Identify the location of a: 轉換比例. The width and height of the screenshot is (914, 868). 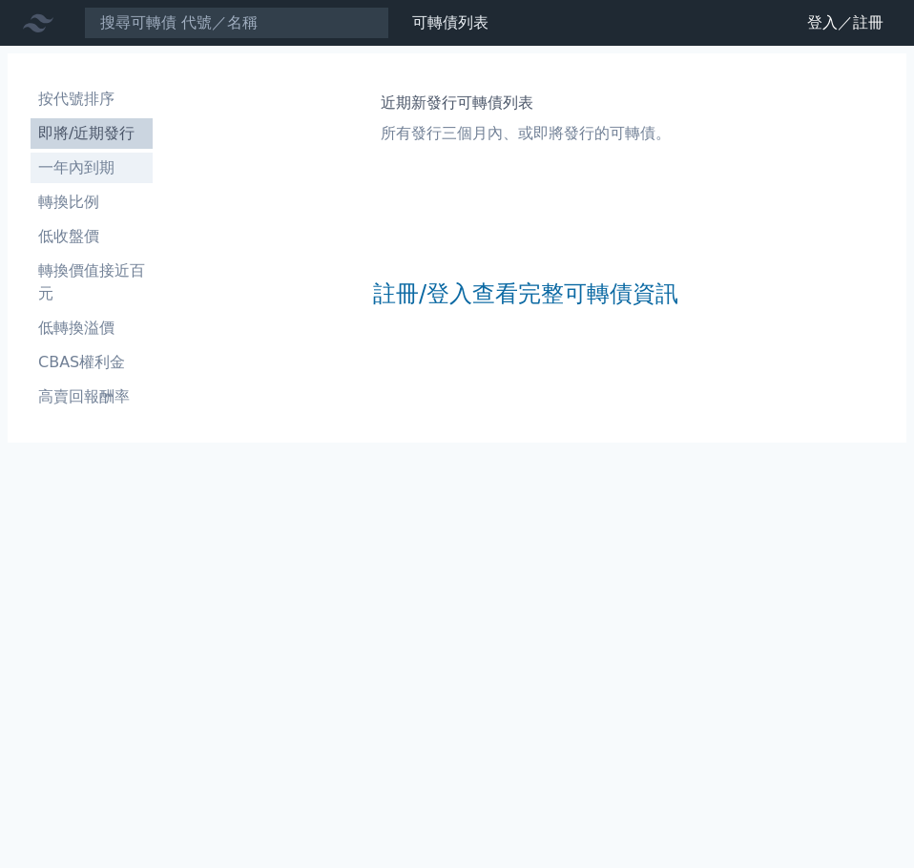
(92, 202).